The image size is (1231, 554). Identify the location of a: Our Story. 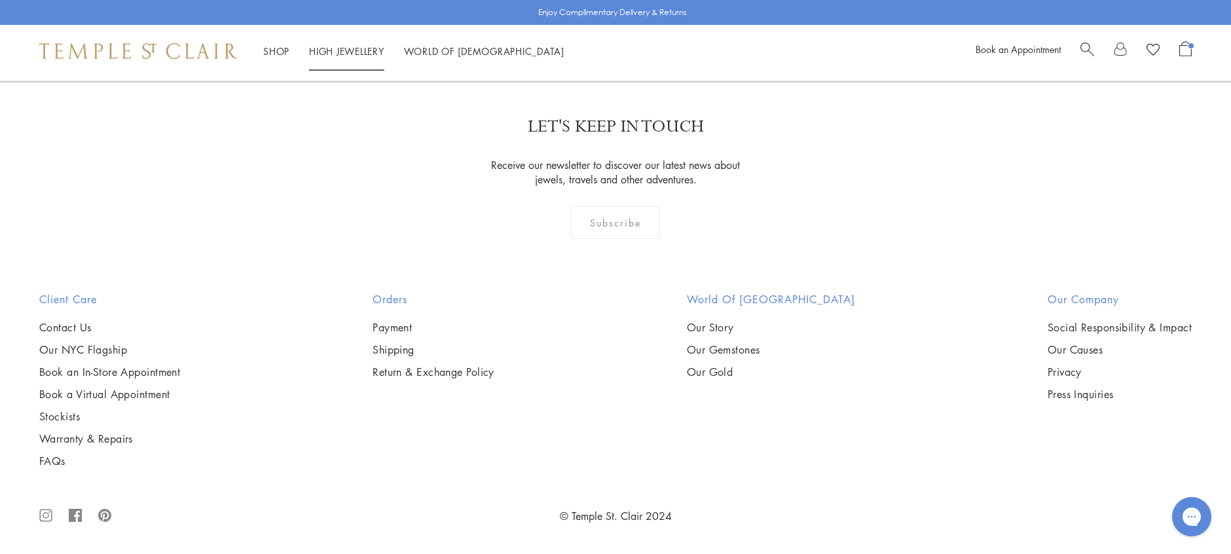
(771, 327).